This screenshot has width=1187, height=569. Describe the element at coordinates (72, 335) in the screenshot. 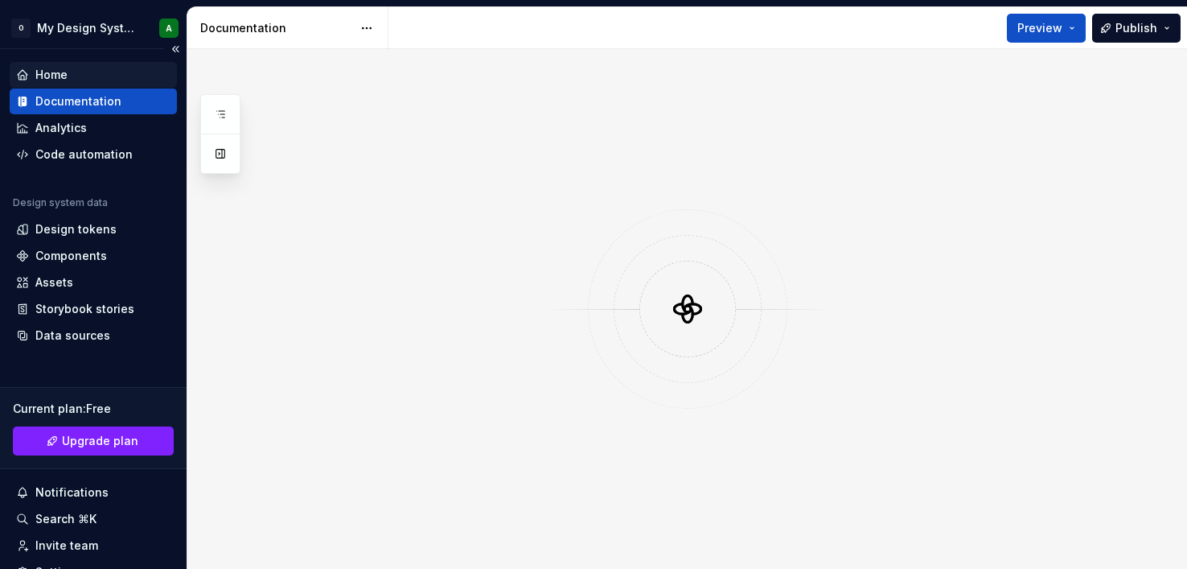

I see `div: Data sources` at that location.